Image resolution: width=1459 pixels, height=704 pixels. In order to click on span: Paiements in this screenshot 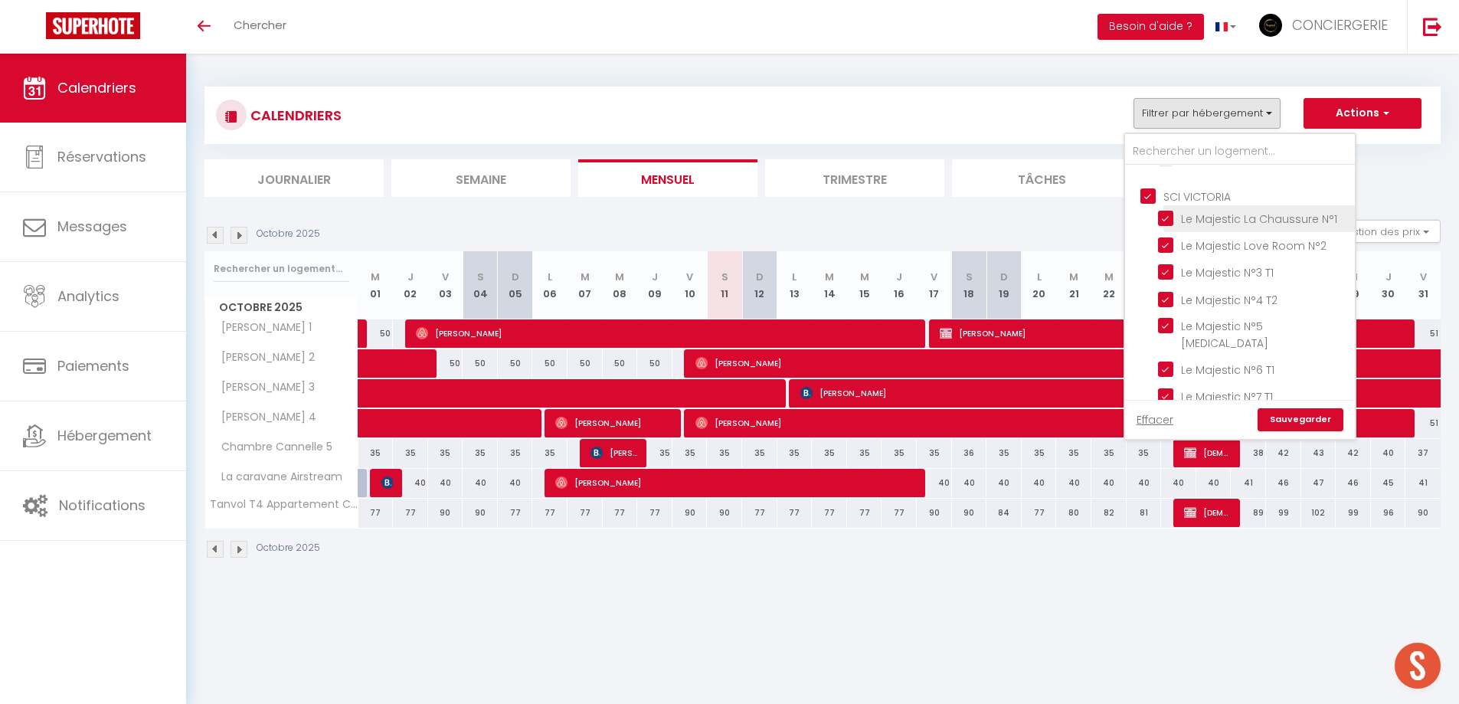, I will do `click(93, 365)`.